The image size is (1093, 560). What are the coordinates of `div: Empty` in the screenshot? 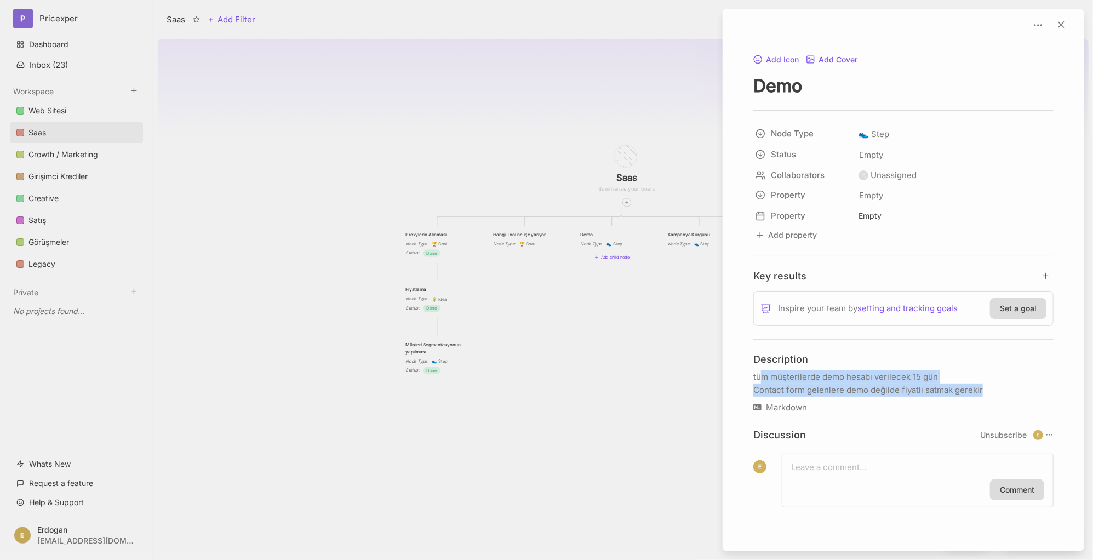 It's located at (870, 216).